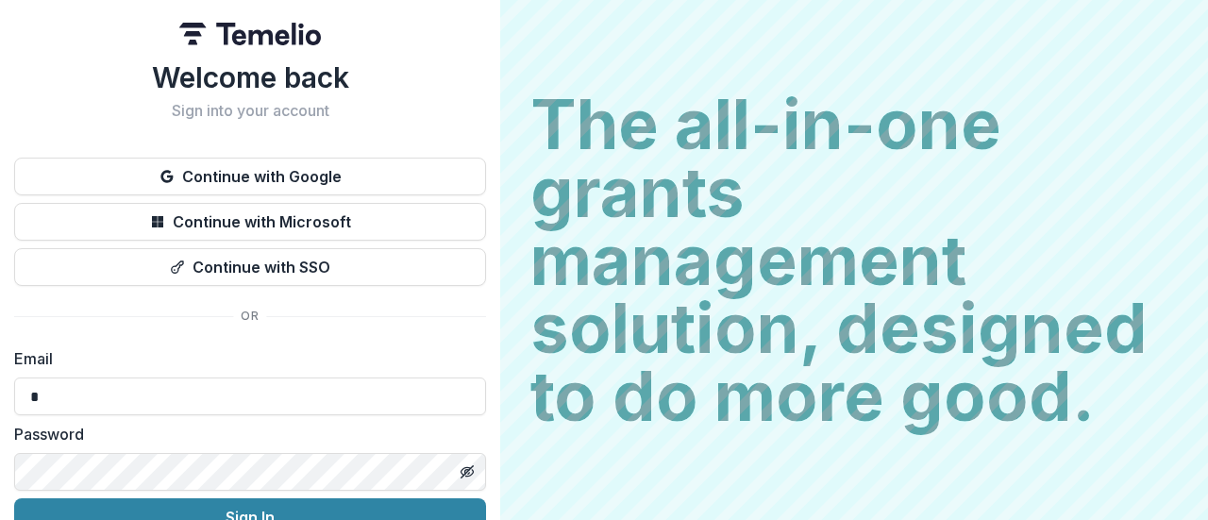  I want to click on h2: Sign into your account, so click(250, 110).